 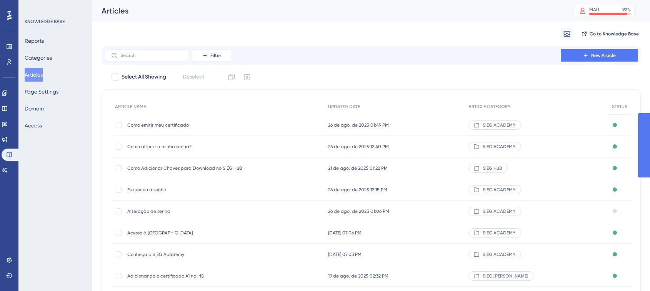 What do you see at coordinates (610, 34) in the screenshot?
I see `button: Go to Knowledge Base` at bounding box center [610, 34].